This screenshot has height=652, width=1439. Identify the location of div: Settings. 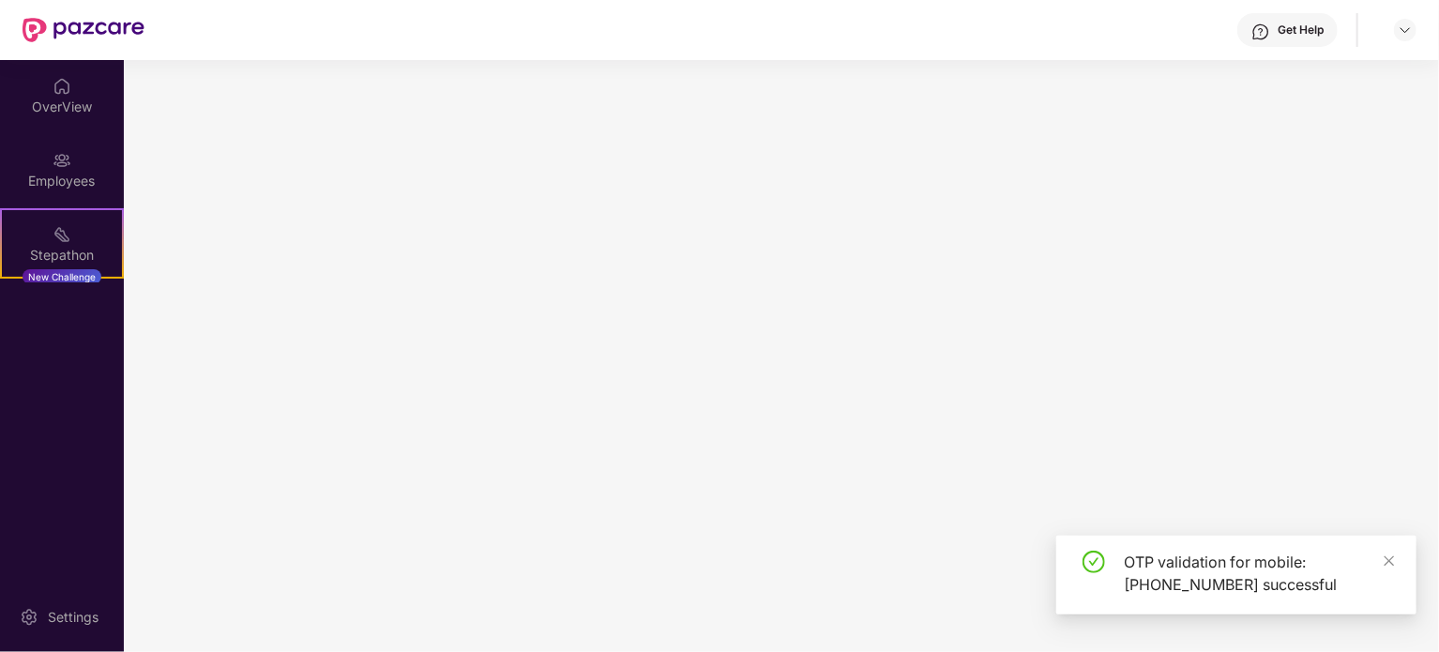
(73, 617).